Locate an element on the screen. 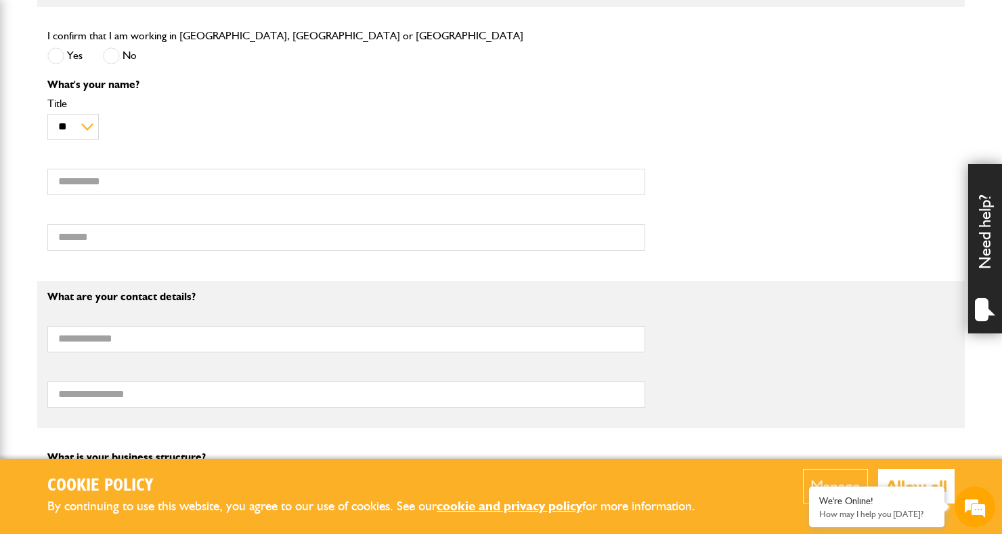 This screenshot has width=1002, height=534. button: Manage is located at coordinates (836, 485).